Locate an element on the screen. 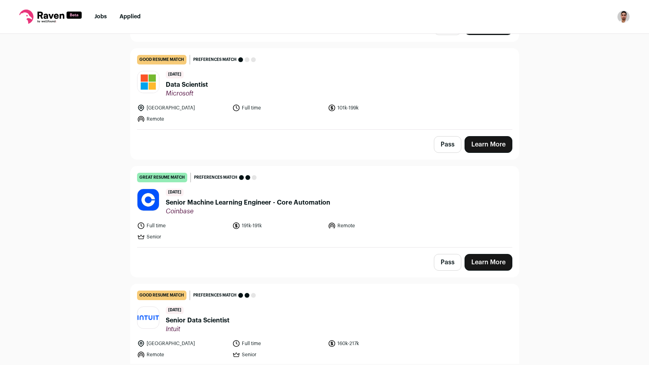 This screenshot has width=649, height=365. span: Data Scientist is located at coordinates (187, 85).